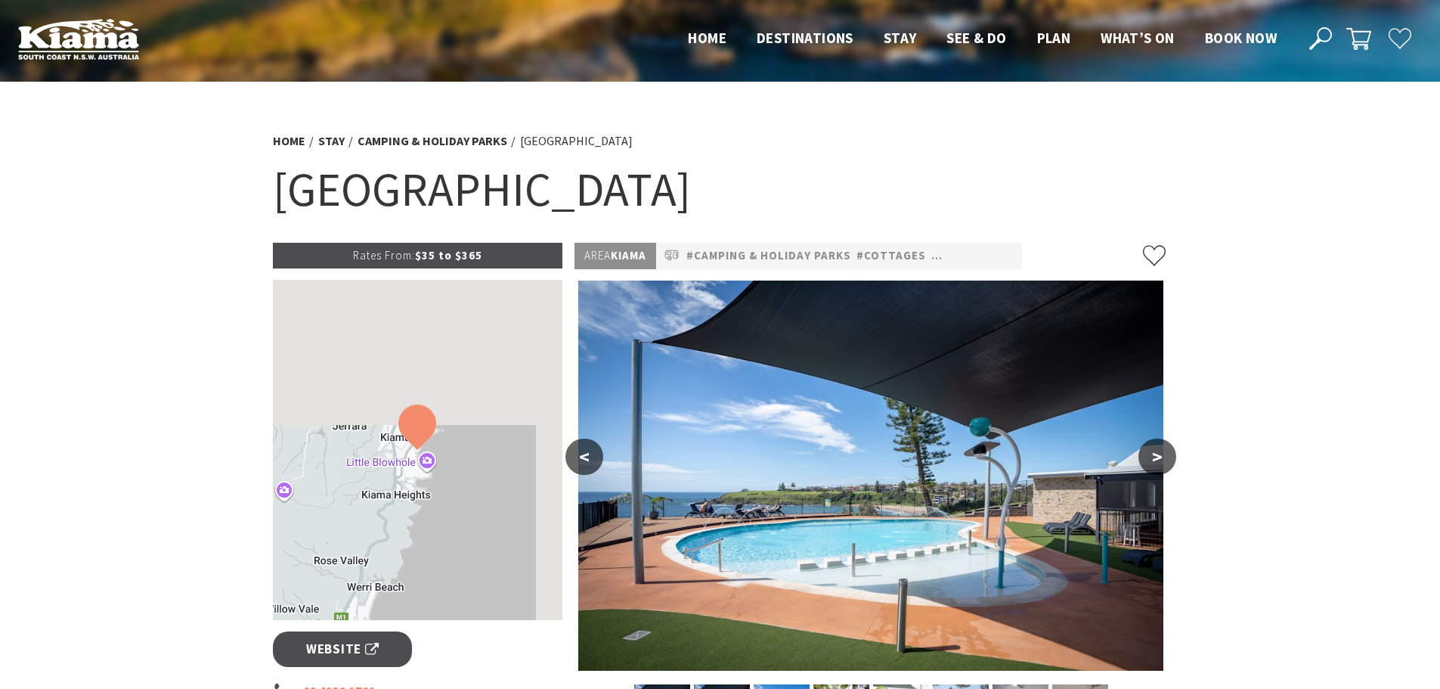  What do you see at coordinates (871, 475) in the screenshot?
I see `img: Cabins at Surf Beach Holiday Park` at bounding box center [871, 475].